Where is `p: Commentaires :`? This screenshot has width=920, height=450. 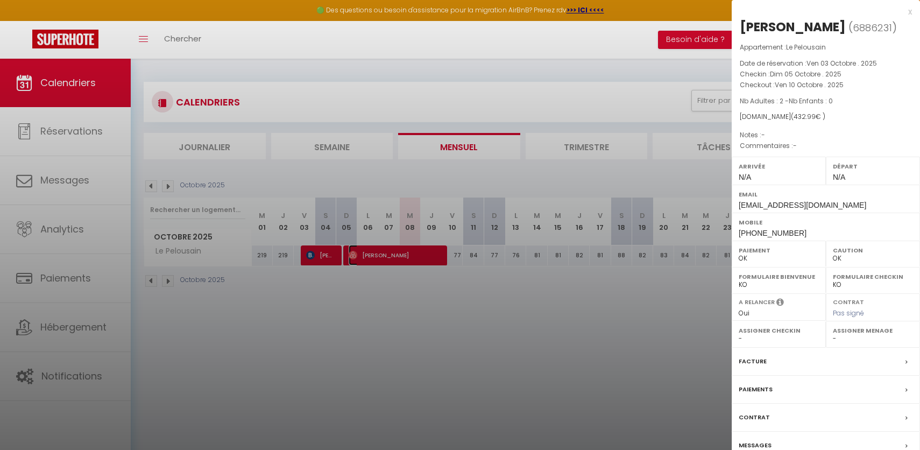 p: Commentaires : is located at coordinates (826, 146).